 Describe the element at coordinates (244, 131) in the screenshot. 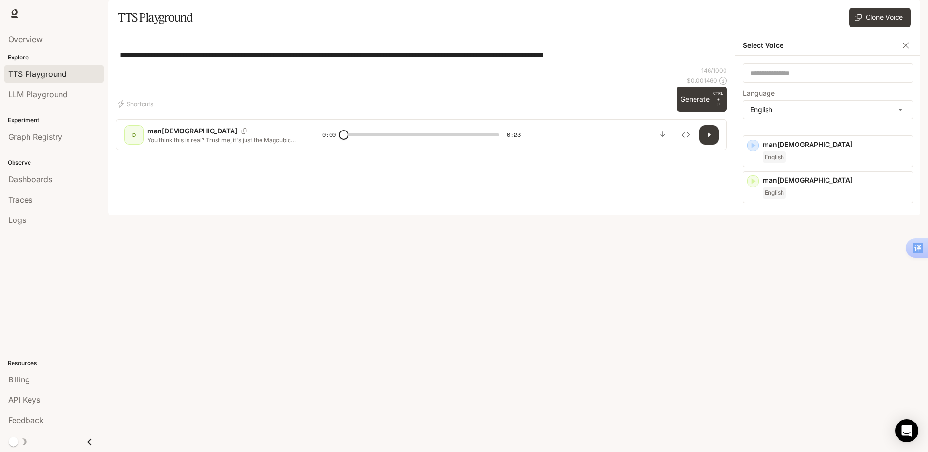

I see `button: Copy Voice ID` at that location.